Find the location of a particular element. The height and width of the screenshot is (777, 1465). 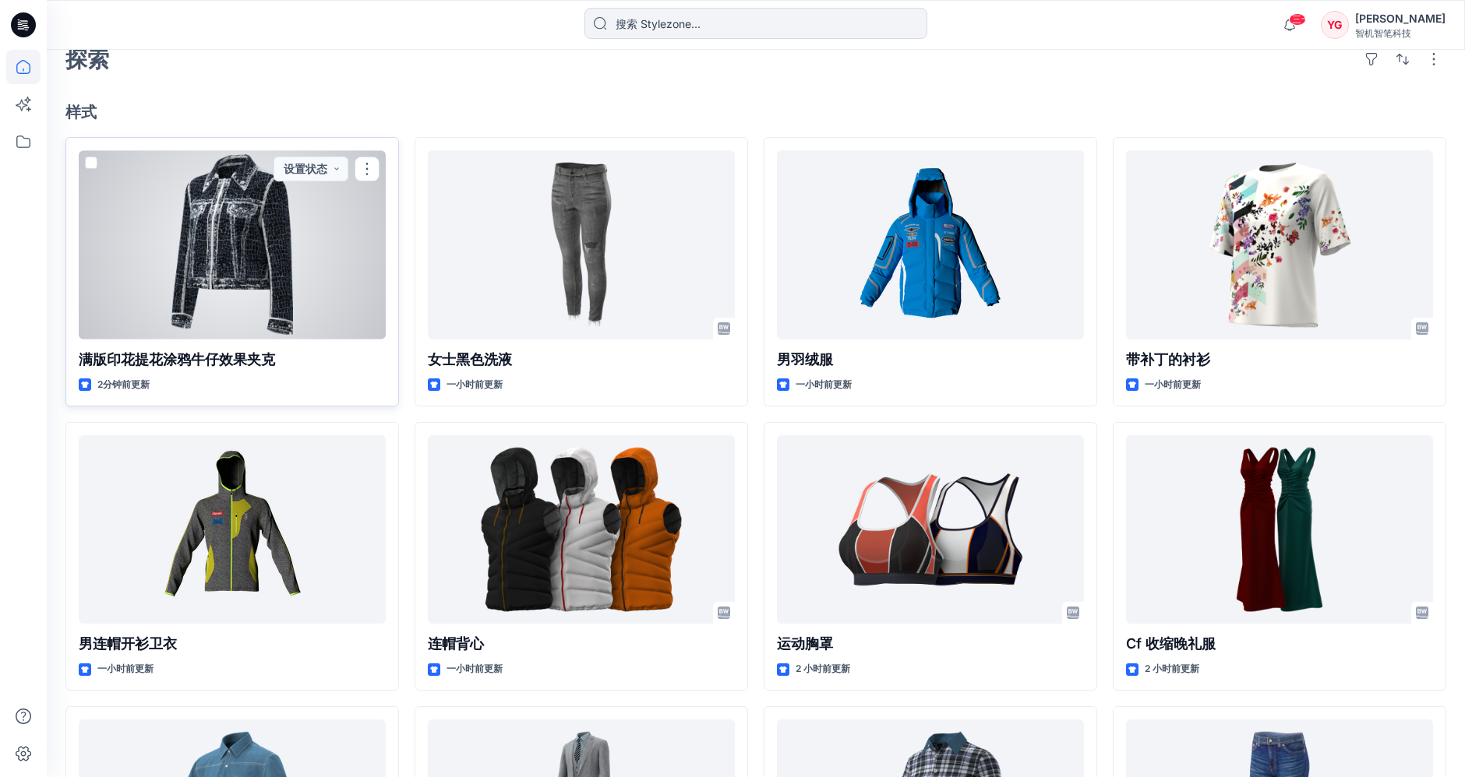

input: 搜索 Stylezone... is located at coordinates (756, 23).